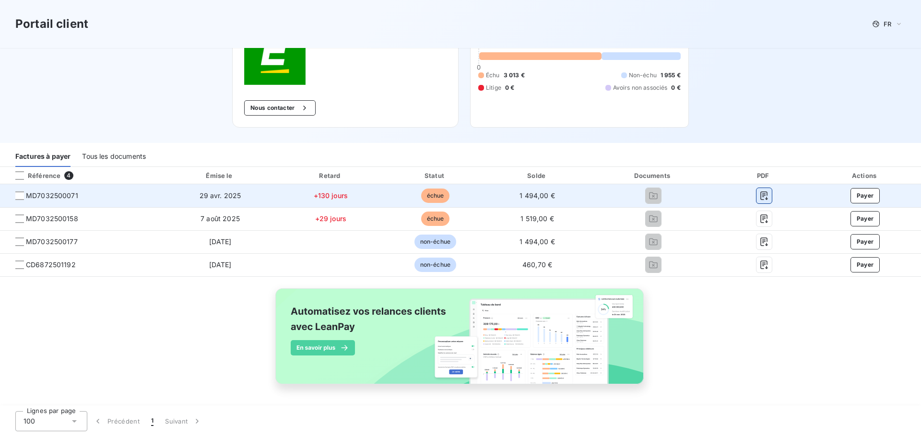 The height and width of the screenshot is (437, 921). Describe the element at coordinates (220, 218) in the screenshot. I see `span: 7 août 2025` at that location.